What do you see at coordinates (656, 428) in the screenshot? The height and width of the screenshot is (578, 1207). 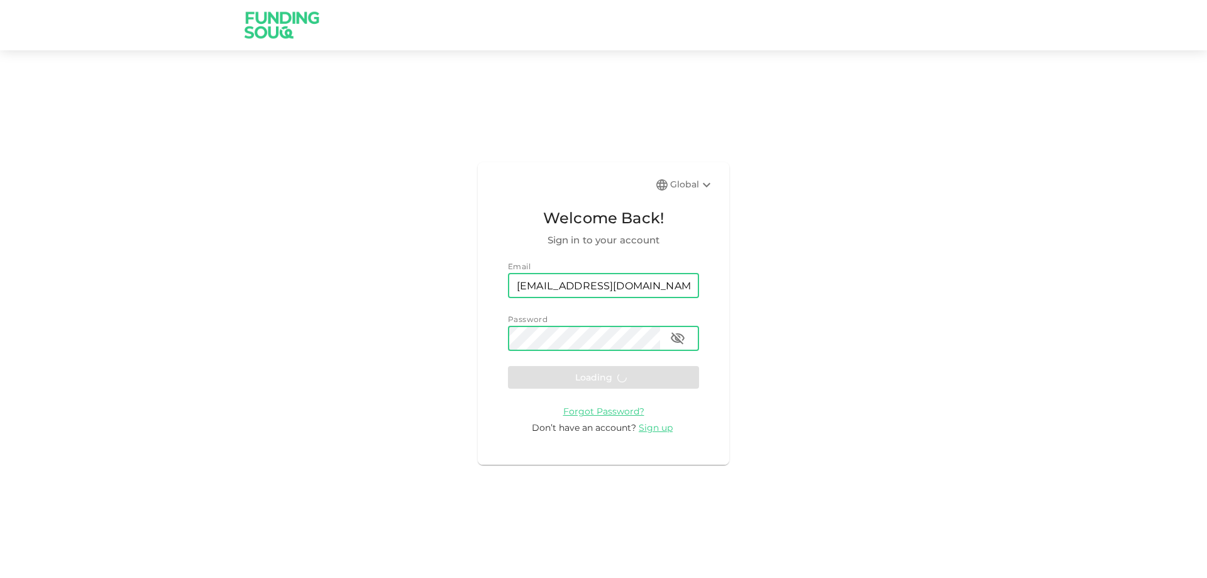 I see `span: Sign up` at bounding box center [656, 428].